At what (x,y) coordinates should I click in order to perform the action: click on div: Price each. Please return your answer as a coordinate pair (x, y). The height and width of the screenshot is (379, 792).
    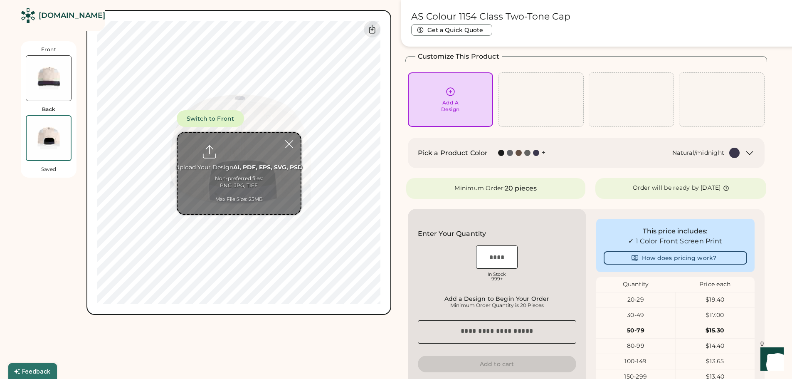
    Looking at the image, I should click on (714, 284).